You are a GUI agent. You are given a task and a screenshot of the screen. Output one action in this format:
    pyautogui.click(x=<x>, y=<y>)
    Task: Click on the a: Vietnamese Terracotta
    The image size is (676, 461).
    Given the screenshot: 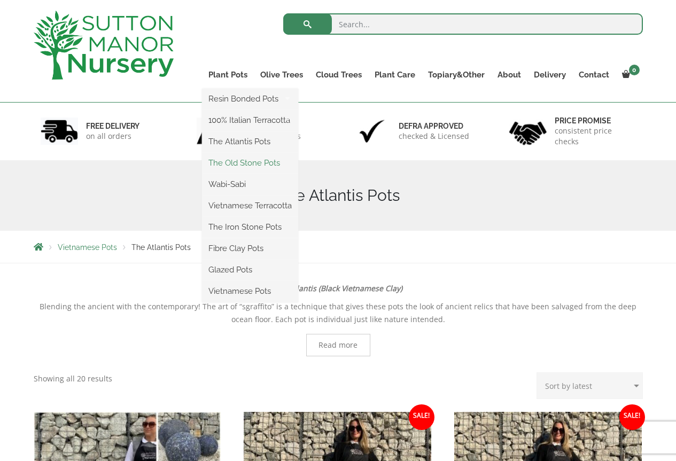 What is the action you would take?
    pyautogui.click(x=250, y=206)
    